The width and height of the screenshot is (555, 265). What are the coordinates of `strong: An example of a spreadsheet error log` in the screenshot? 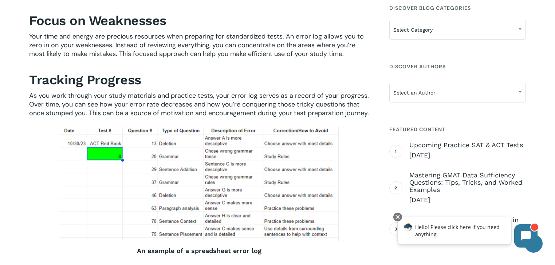 It's located at (199, 251).